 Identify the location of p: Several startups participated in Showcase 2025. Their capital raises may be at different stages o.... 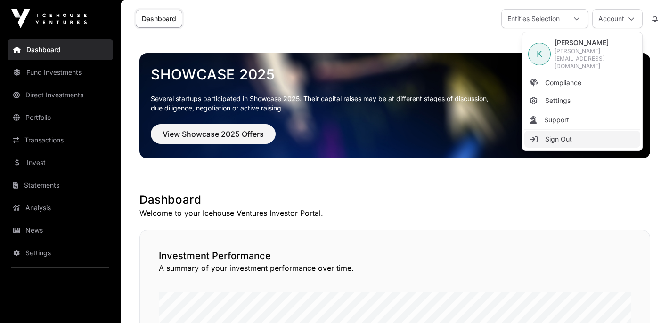
(395, 104).